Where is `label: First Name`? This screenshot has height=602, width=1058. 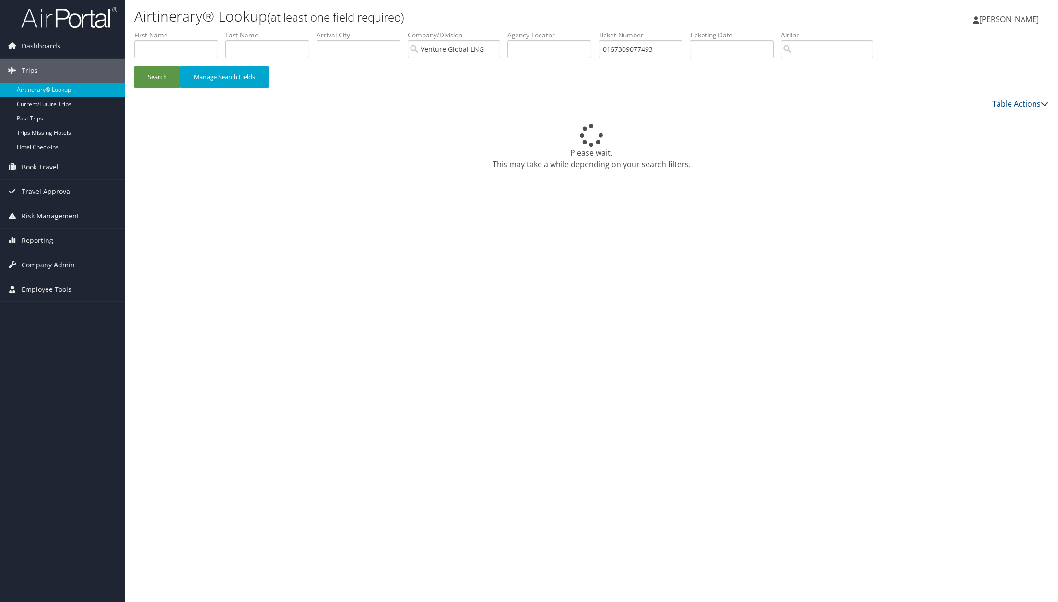 label: First Name is located at coordinates (180, 35).